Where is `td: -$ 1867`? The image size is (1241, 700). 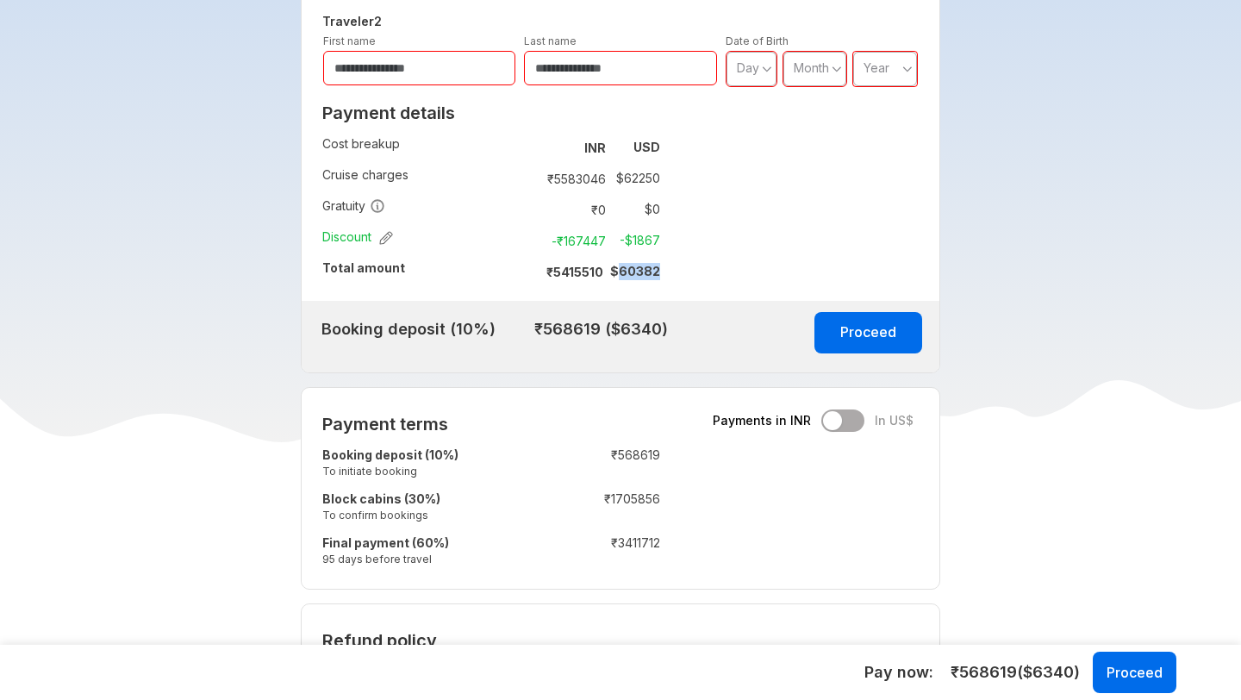 td: -$ 1867 is located at coordinates (636, 240).